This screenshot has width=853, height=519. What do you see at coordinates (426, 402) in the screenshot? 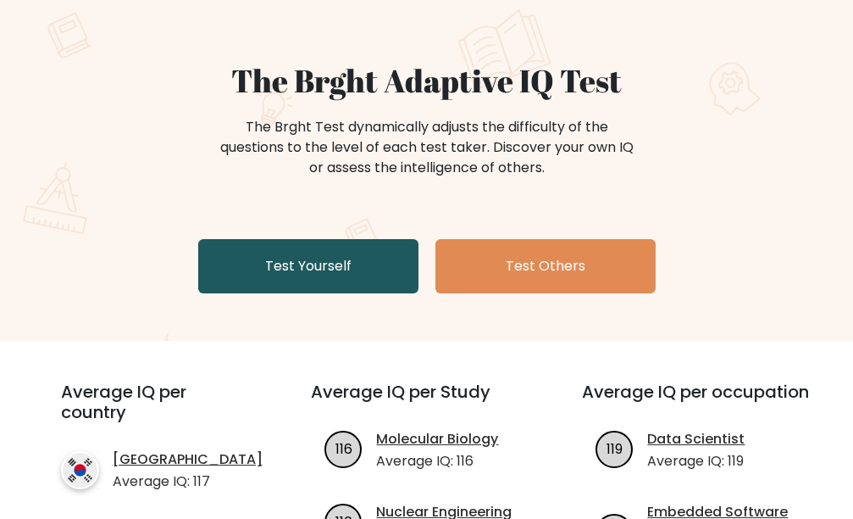
I see `h3: Average IQ per Study` at bounding box center [426, 402].